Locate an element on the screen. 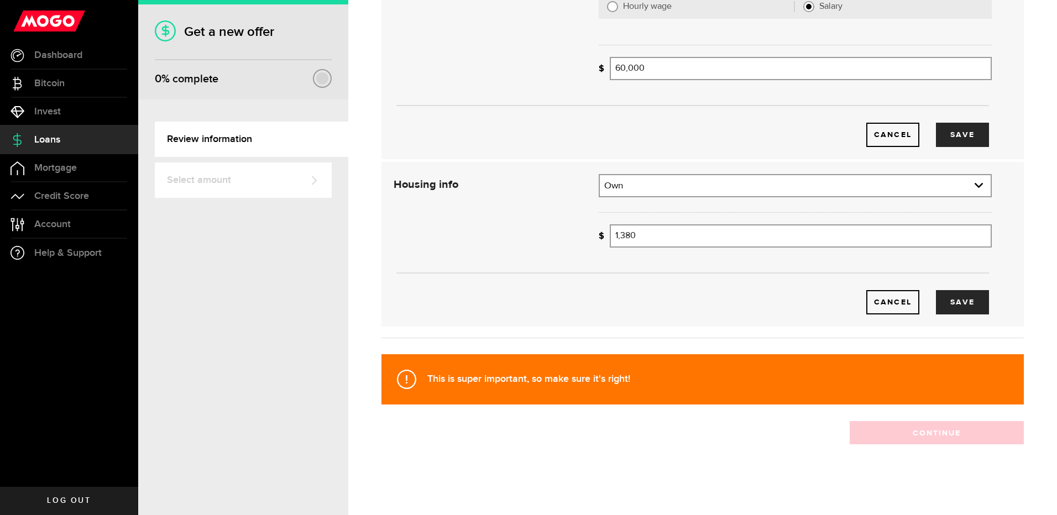 The image size is (1057, 515). strong: Housing info is located at coordinates (426, 185).